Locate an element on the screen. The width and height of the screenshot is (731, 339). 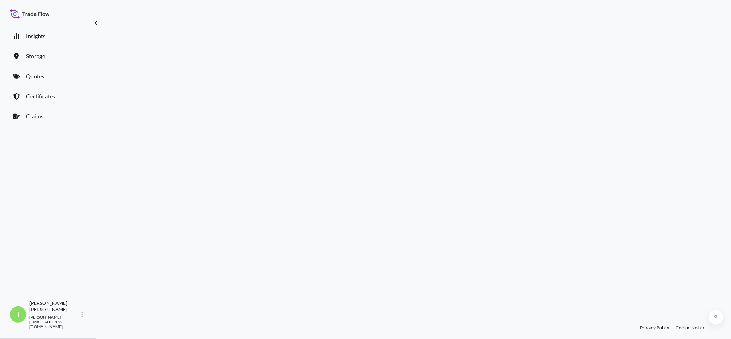
a: Claims is located at coordinates (48, 116).